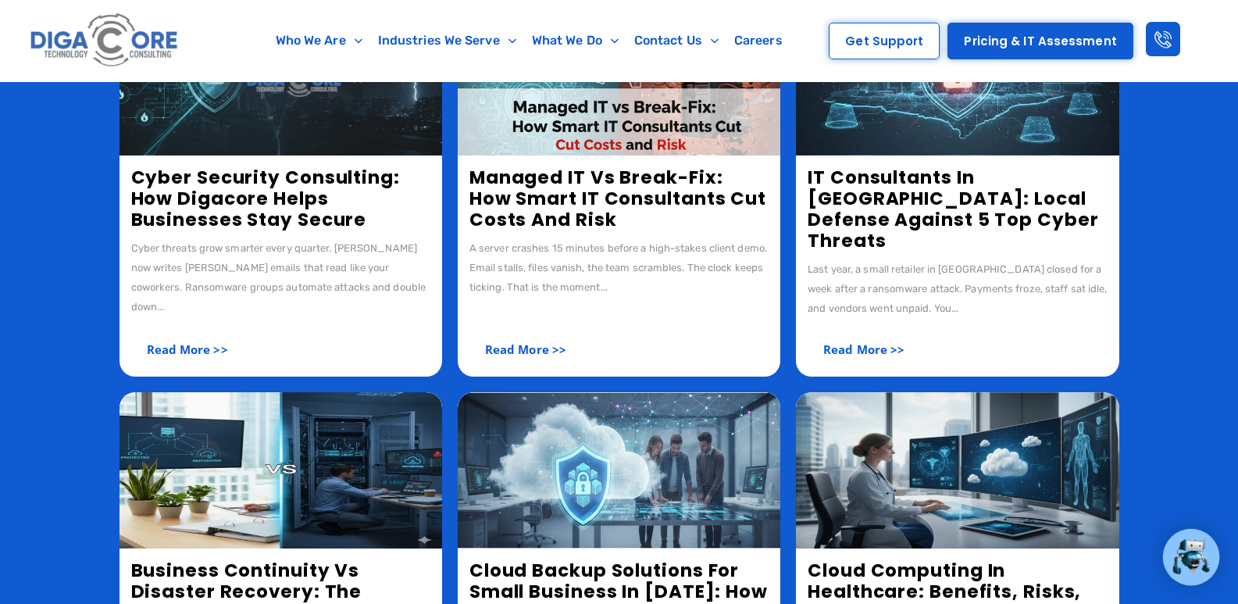  Describe the element at coordinates (1040, 41) in the screenshot. I see `span: Pricing & IT Assessment` at that location.